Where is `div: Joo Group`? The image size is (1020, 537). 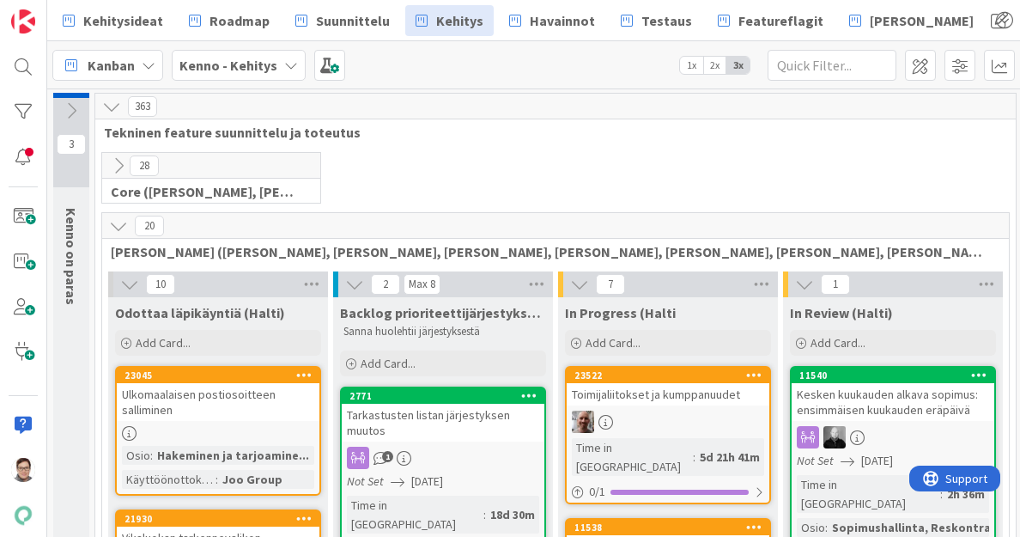 div: Joo Group is located at coordinates (252, 479).